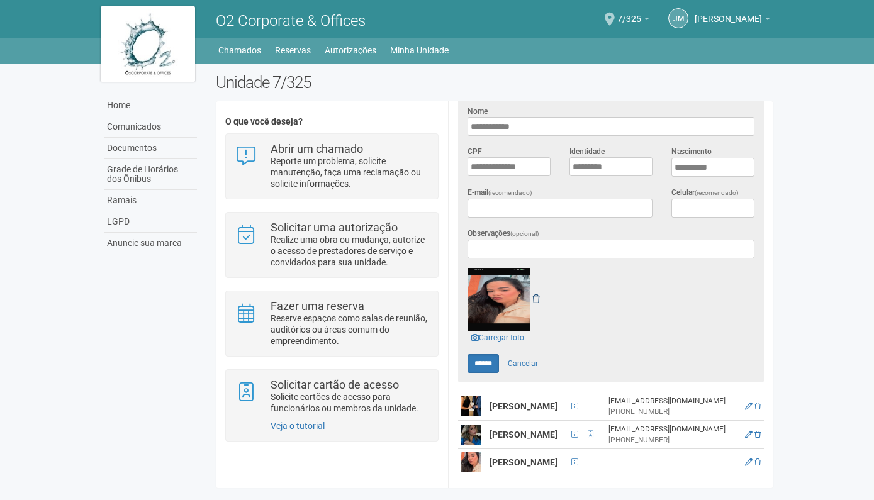  I want to click on span: 7/325, so click(630, 13).